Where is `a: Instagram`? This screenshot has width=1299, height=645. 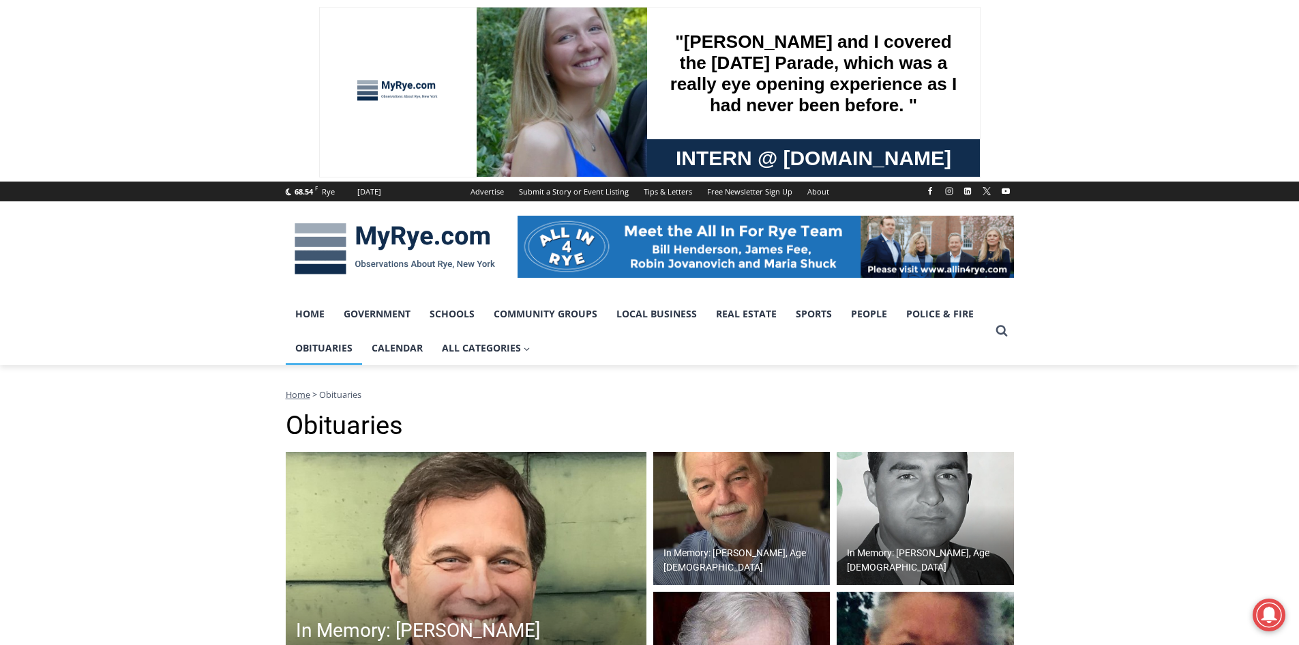 a: Instagram is located at coordinates (949, 191).